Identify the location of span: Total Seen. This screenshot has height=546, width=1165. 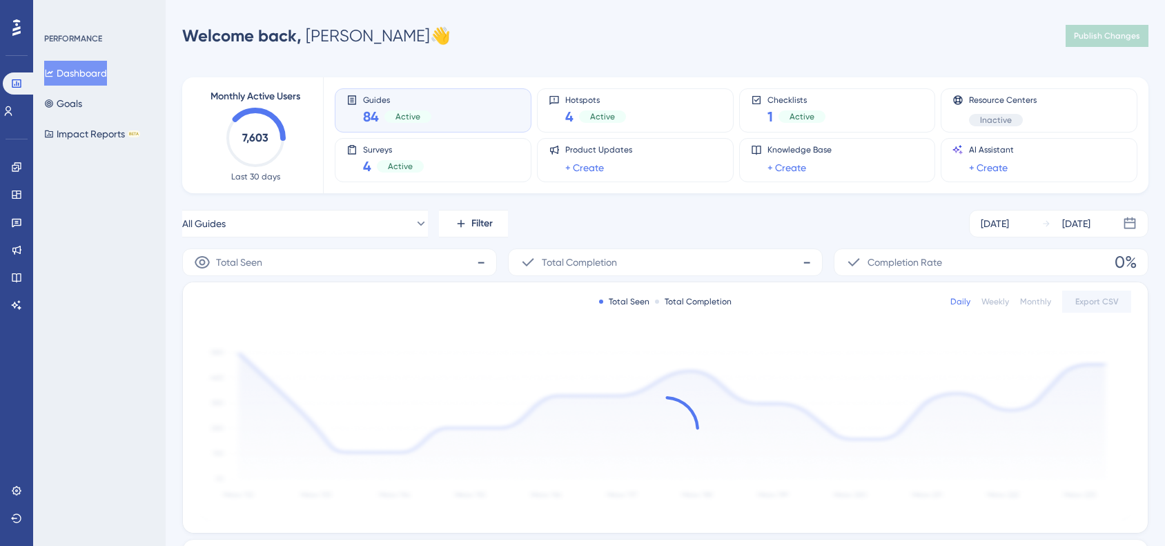
(239, 262).